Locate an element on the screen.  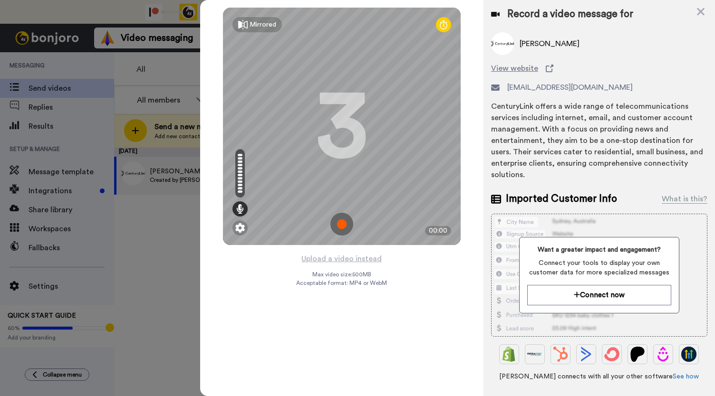
img: ConvertKit is located at coordinates (612, 354).